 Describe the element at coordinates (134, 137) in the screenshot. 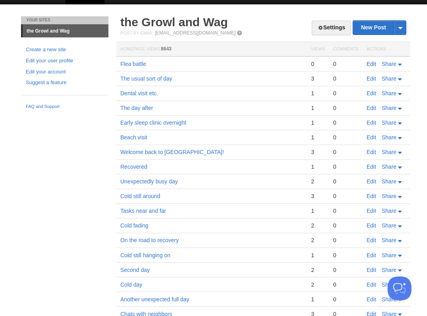

I see `a: Beach visit` at that location.